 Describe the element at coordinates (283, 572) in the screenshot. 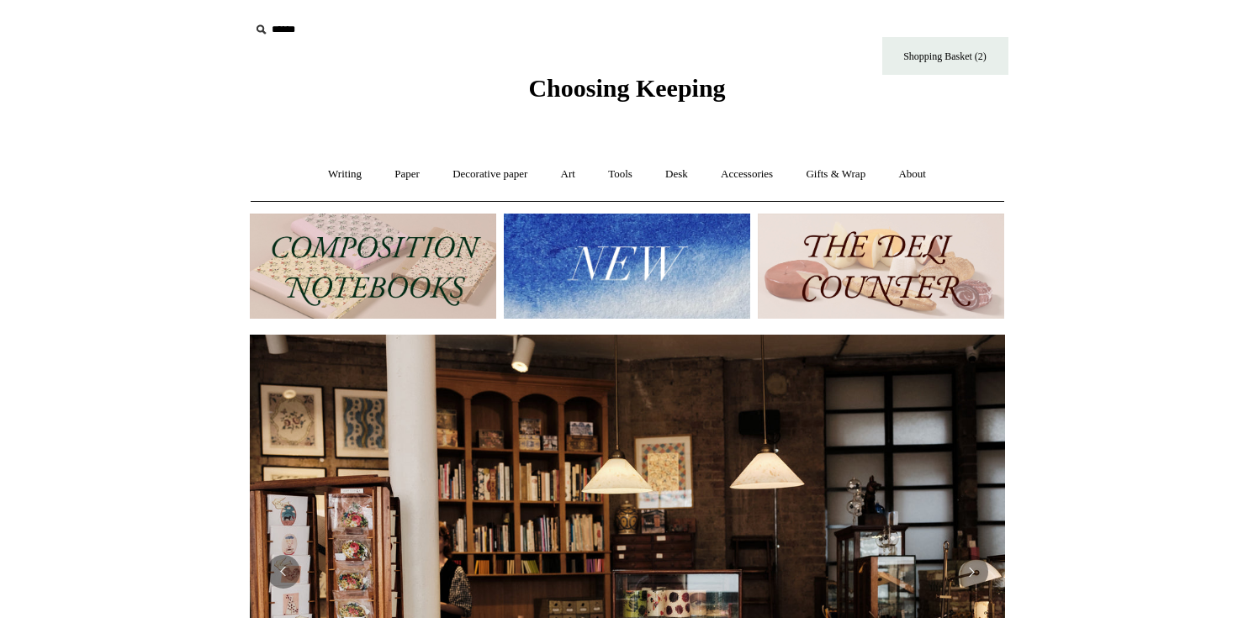

I see `button: Previous` at that location.